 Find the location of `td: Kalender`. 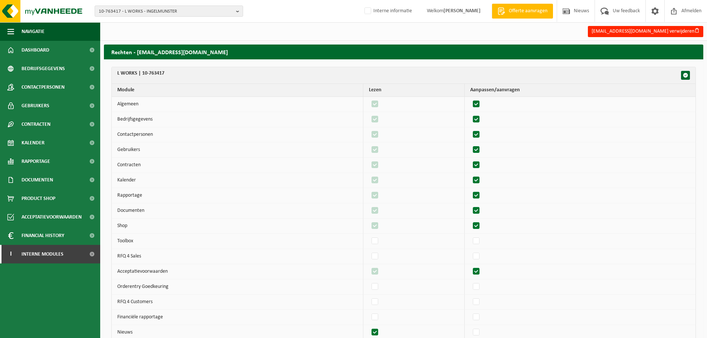

td: Kalender is located at coordinates (237, 180).